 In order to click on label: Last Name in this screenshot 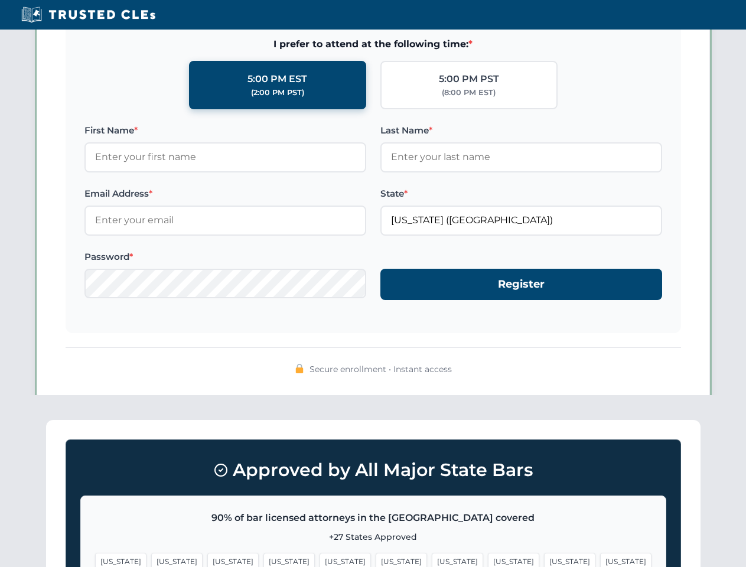, I will do `click(521, 131)`.